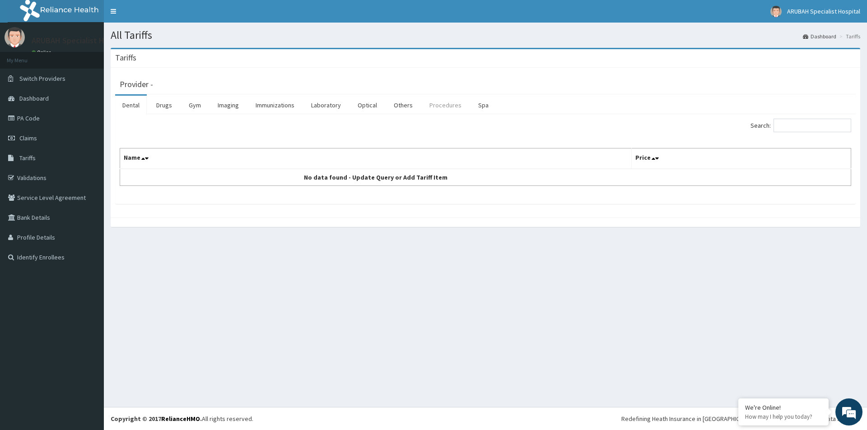  What do you see at coordinates (34, 98) in the screenshot?
I see `span: Dashboard` at bounding box center [34, 98].